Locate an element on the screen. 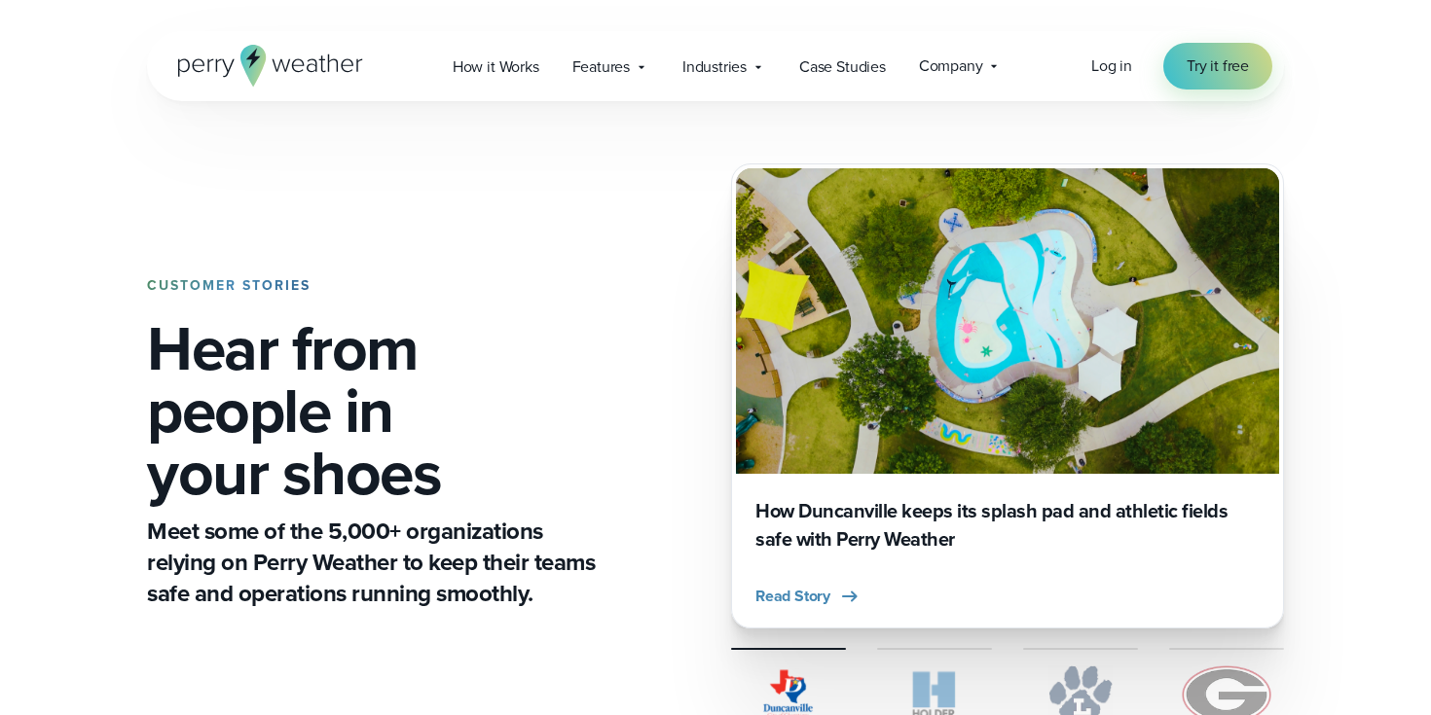 Image resolution: width=1431 pixels, height=715 pixels. span: Features is located at coordinates (601, 67).